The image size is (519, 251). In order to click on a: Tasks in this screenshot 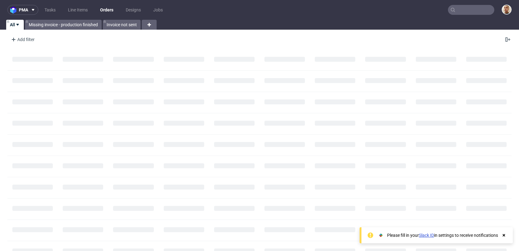, I will do `click(50, 10)`.